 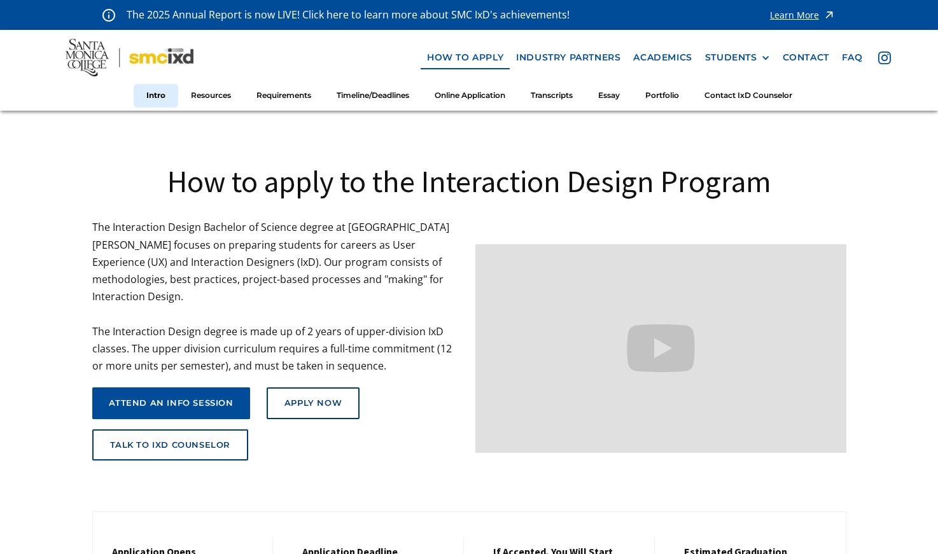 What do you see at coordinates (609, 95) in the screenshot?
I see `a: Essay` at bounding box center [609, 95].